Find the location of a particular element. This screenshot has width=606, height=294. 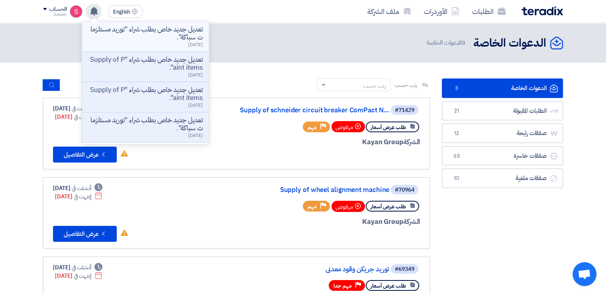

div: #71429 is located at coordinates (405, 110).